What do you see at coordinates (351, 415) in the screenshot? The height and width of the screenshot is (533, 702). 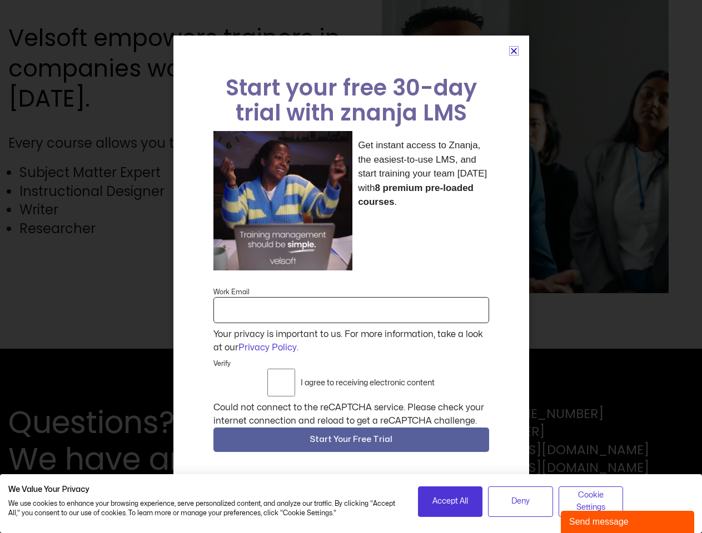 I see `div: Could not connect to the reCAPTCHA service. Please check your internet connection and reload to g...` at bounding box center [351, 415].